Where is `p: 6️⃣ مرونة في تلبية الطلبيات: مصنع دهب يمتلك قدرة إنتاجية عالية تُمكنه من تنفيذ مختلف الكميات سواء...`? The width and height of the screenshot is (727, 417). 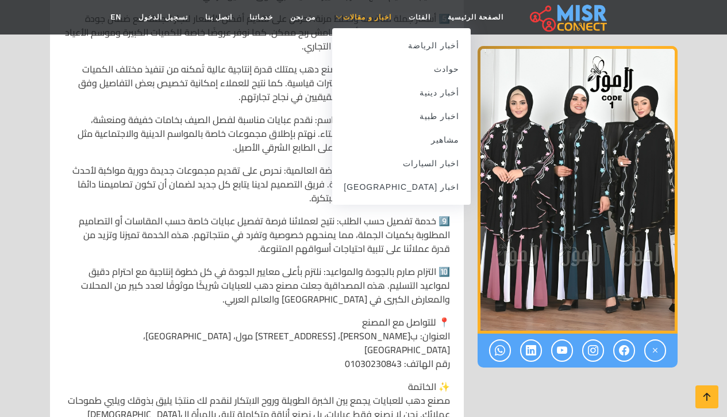
p: 6️⃣ مرونة في تلبية الطلبيات: مصنع دهب يمتلك قدرة إنتاجية عالية تُمكنه من تنفيذ مختلف الكميات سواء... is located at coordinates (257, 83).